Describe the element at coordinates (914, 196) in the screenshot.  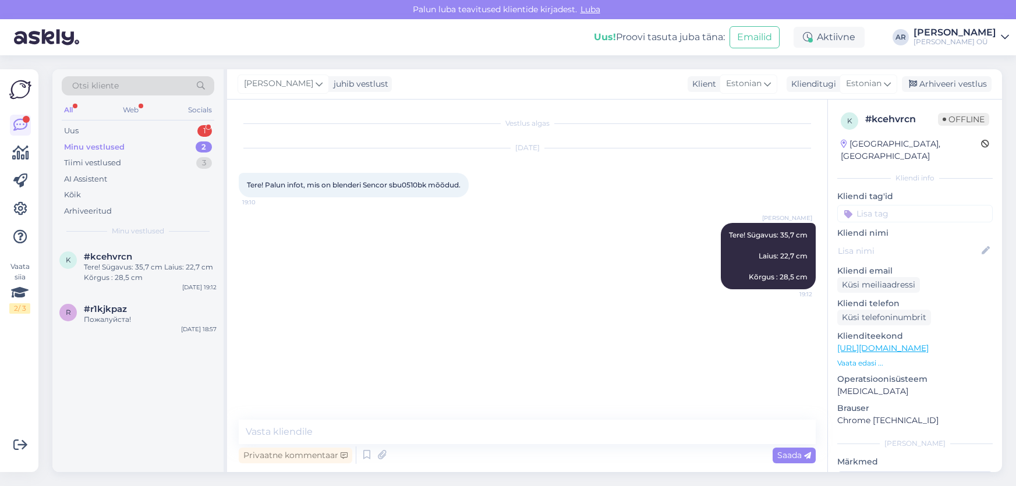
I see `p: Kliendi tag'id` at that location.